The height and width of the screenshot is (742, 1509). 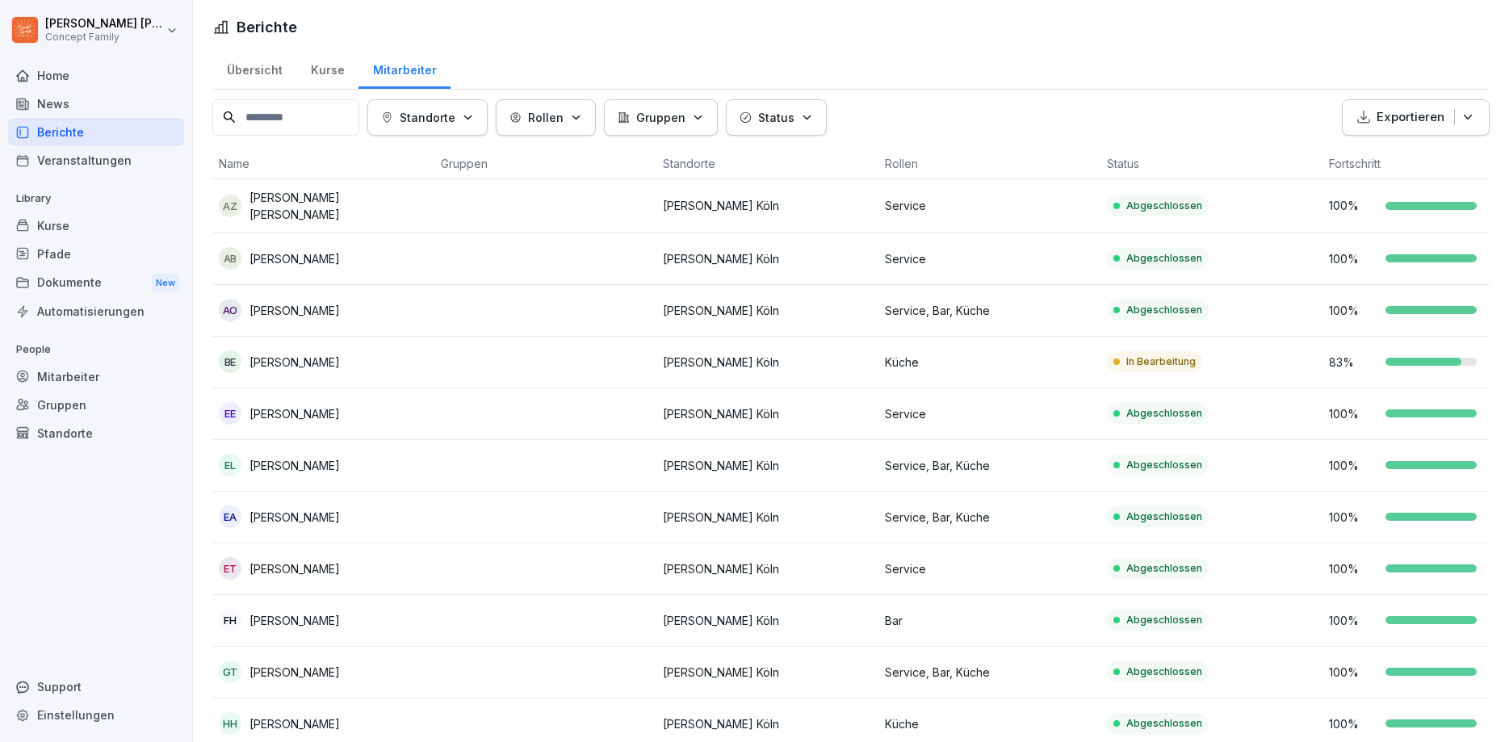 I want to click on th: Standorte, so click(x=767, y=164).